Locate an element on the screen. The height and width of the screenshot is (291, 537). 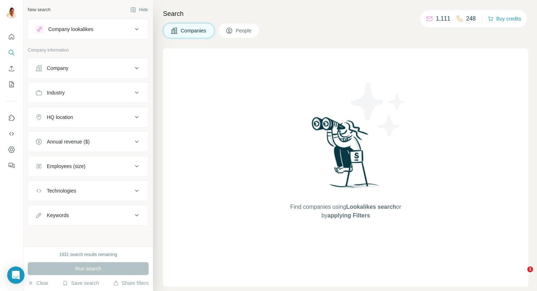
button: Share filters is located at coordinates (131, 283).